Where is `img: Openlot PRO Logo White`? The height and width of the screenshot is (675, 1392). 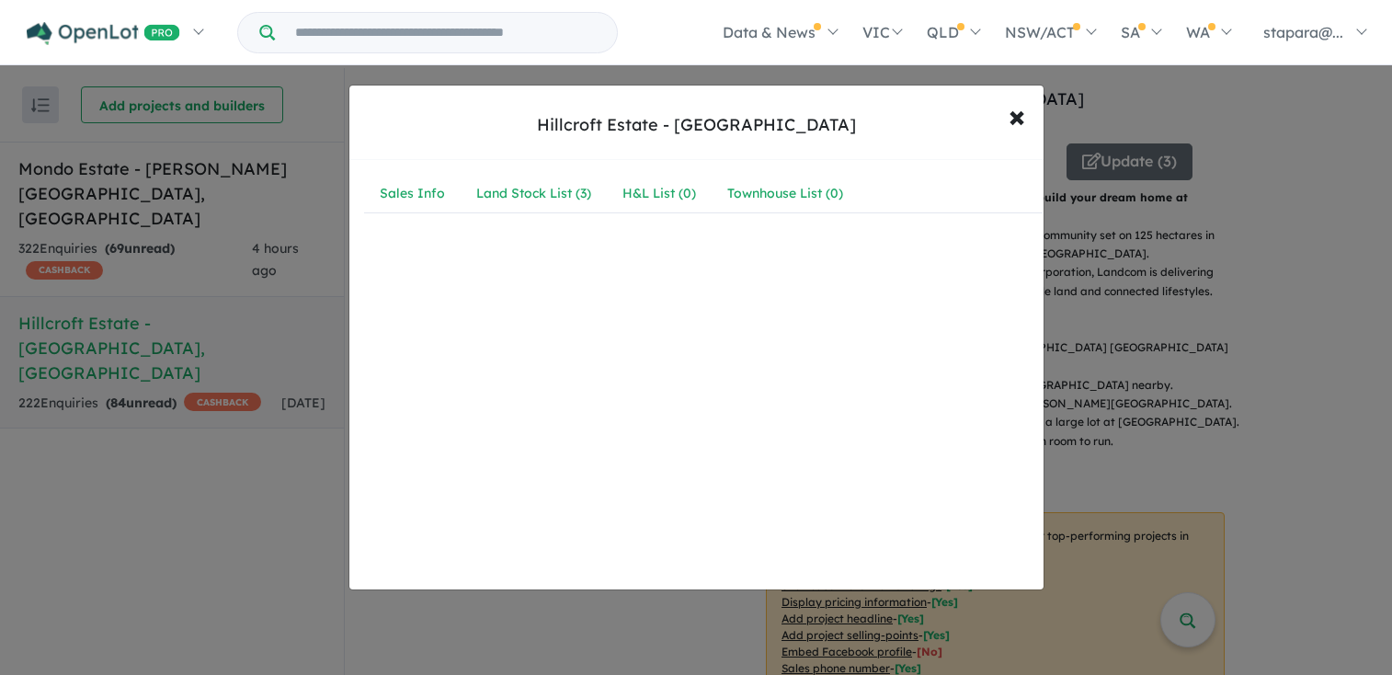
img: Openlot PRO Logo White is located at coordinates (103, 33).